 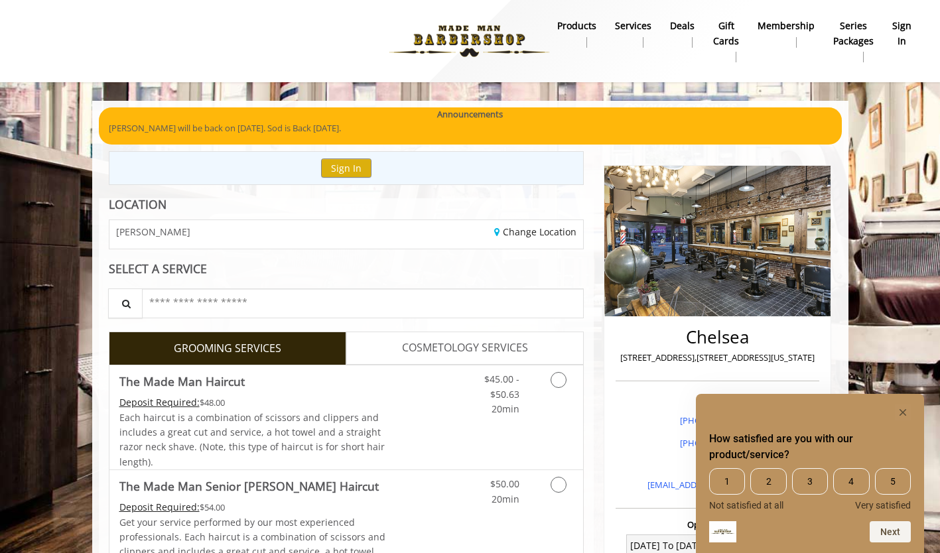 What do you see at coordinates (252, 440) in the screenshot?
I see `span: Each haircut is a combination of scissors and clippers and includes a great cut and service, a ho...` at bounding box center [252, 440].